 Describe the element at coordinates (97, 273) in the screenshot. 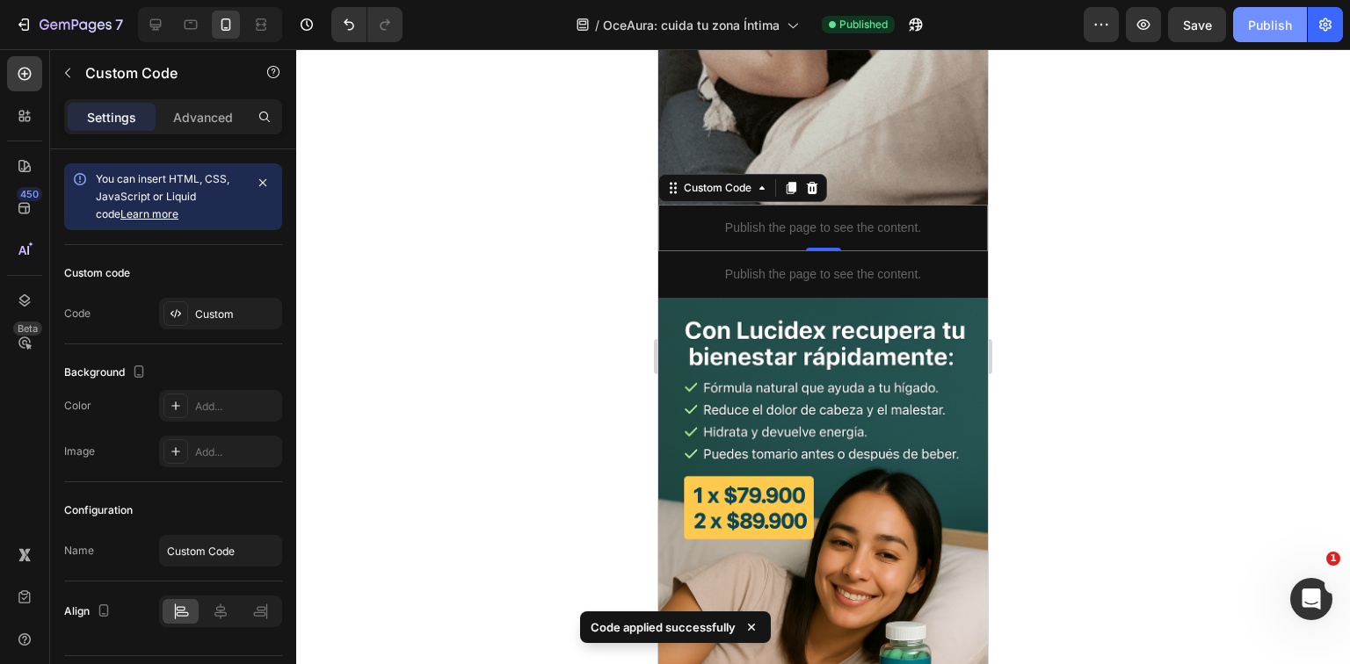

I see `div: Custom code` at that location.